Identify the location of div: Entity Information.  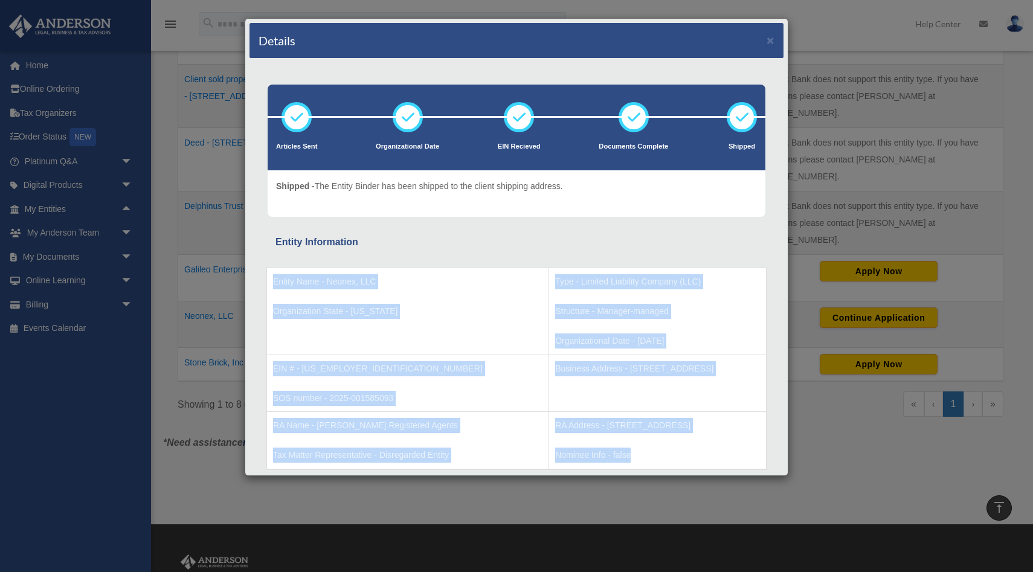
(517, 242).